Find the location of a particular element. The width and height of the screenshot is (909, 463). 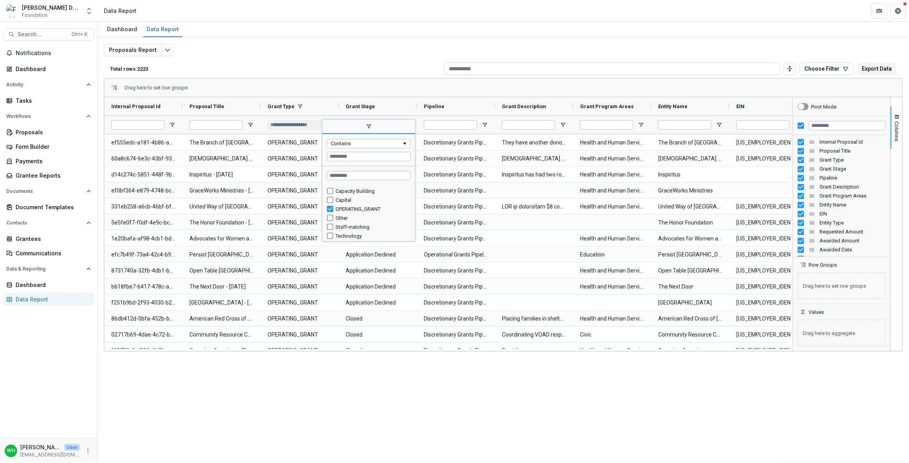

div: Entity Name Column is located at coordinates (841, 205).